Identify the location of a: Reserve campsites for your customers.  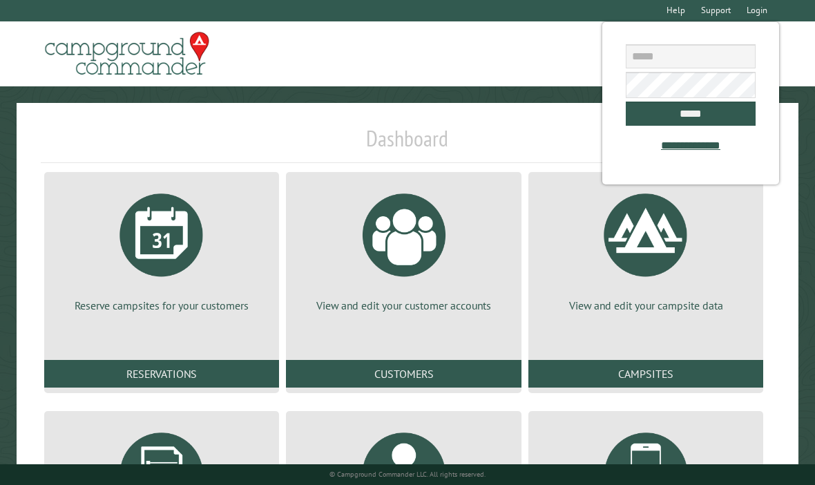
(162, 248).